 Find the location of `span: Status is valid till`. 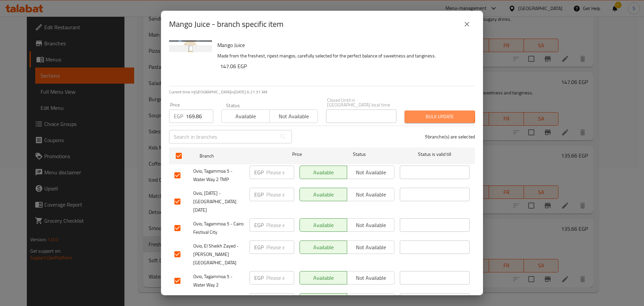

span: Status is valid till is located at coordinates (435, 154).